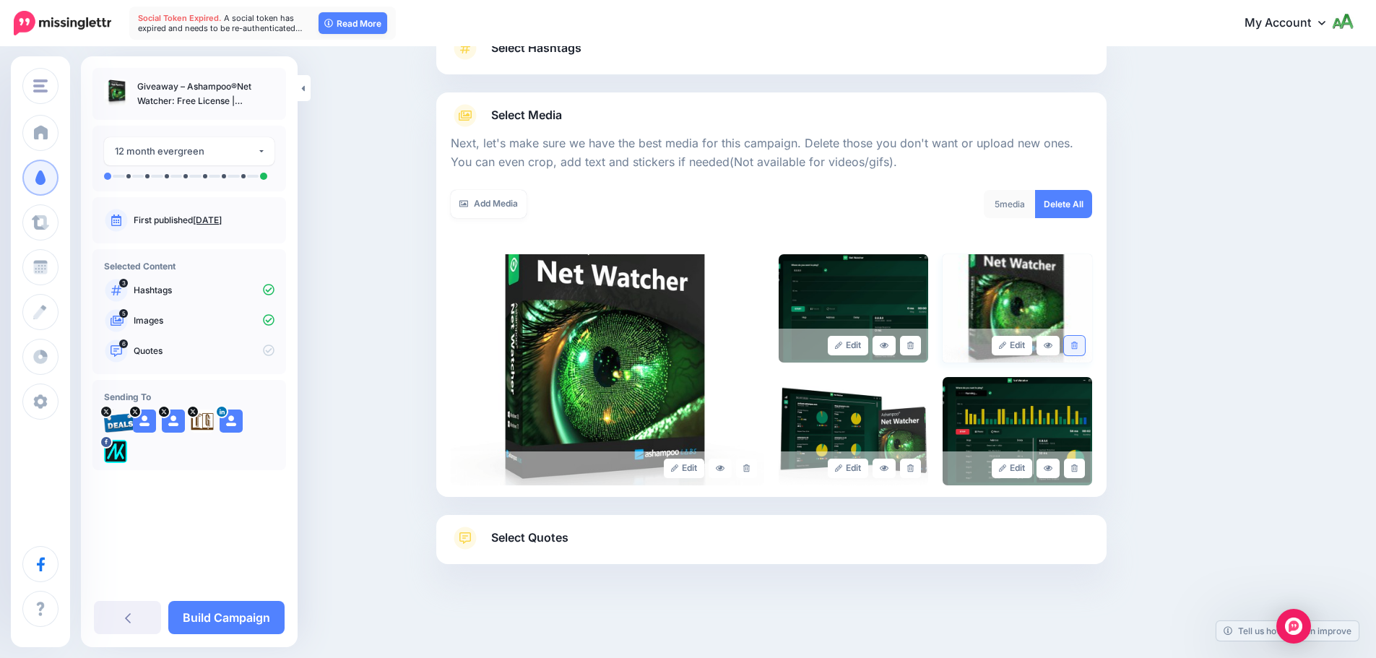 This screenshot has height=658, width=1376. Describe the element at coordinates (853, 308) in the screenshot. I see `img: 7dfcb47e73327093e6b412d7e7adcab1_large.jpg` at that location.